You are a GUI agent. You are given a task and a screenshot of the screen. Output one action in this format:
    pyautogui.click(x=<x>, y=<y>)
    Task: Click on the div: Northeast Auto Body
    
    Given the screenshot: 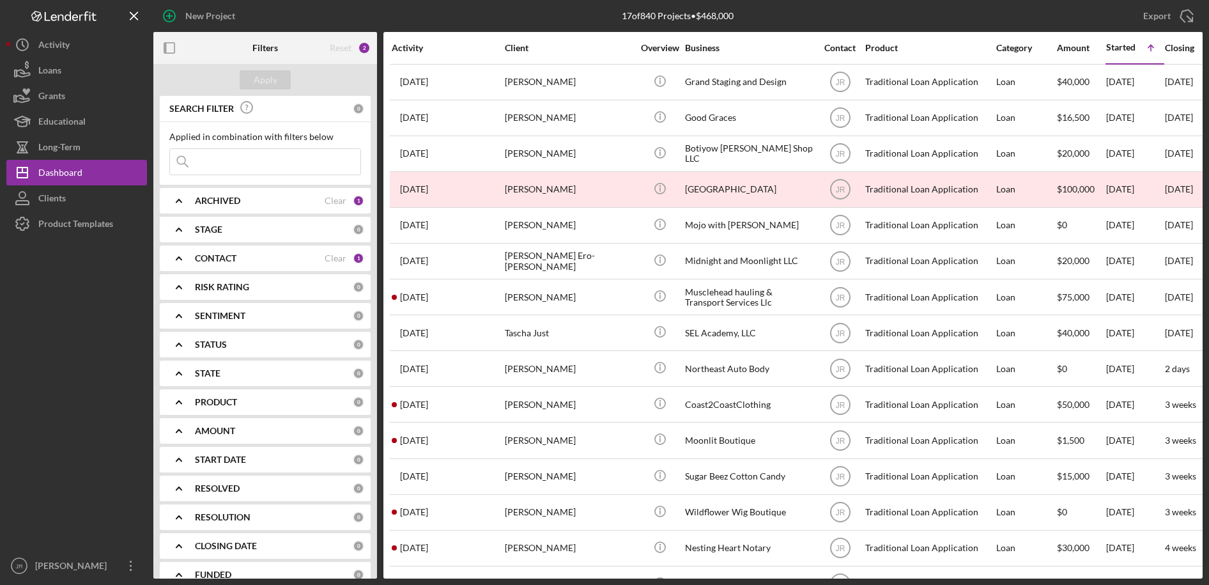 What is the action you would take?
    pyautogui.click(x=749, y=368)
    